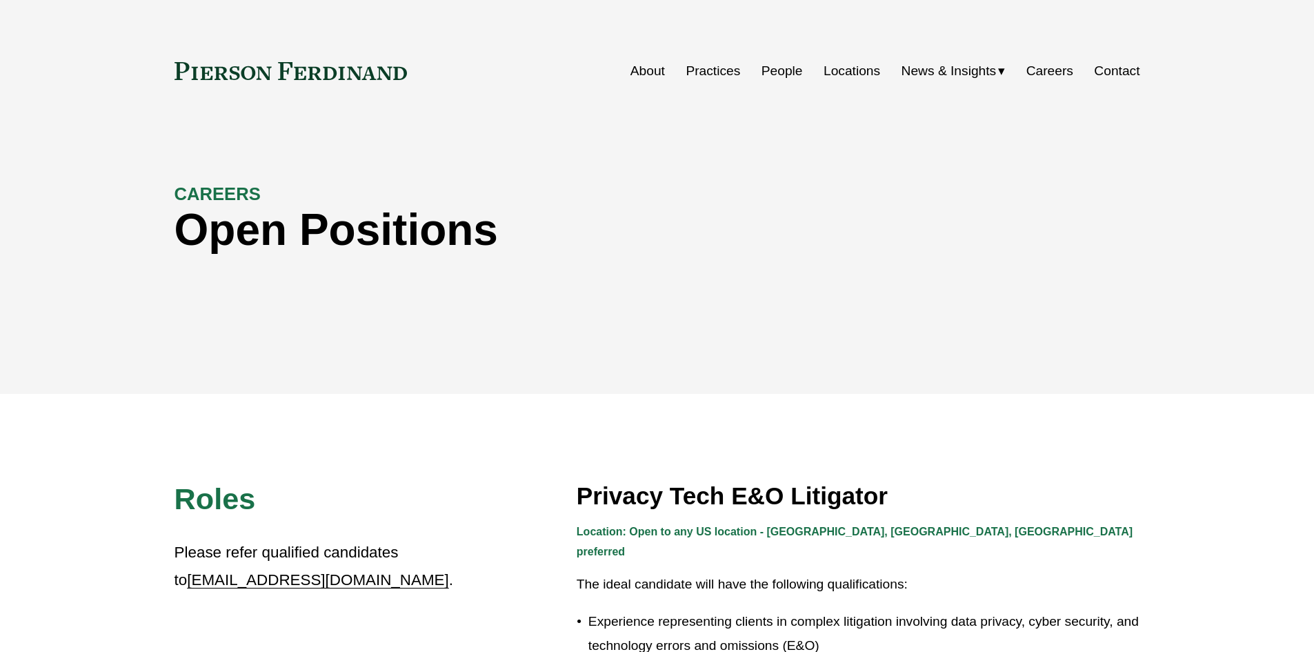 Image resolution: width=1314 pixels, height=652 pixels. I want to click on a: Practices, so click(713, 71).